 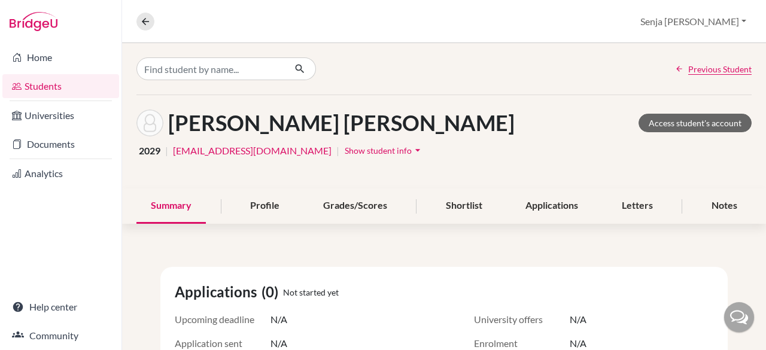 What do you see at coordinates (60, 116) in the screenshot?
I see `a: Universities` at bounding box center [60, 116].